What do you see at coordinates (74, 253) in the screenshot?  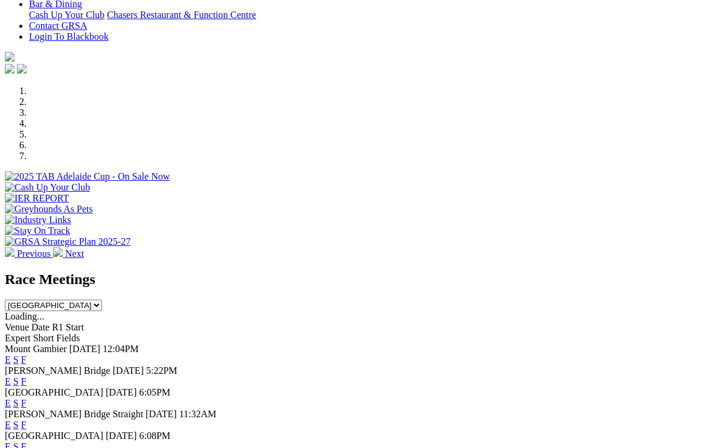 I see `span: Next` at bounding box center [74, 253].